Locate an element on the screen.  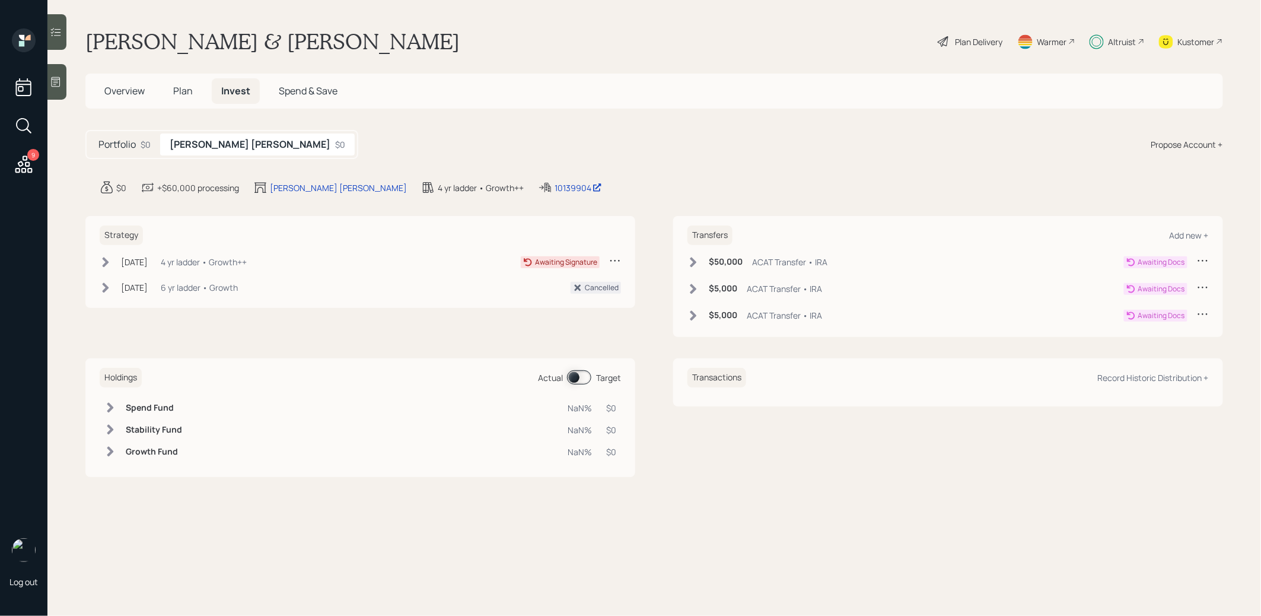
div: Kustomer is located at coordinates (1197, 42).